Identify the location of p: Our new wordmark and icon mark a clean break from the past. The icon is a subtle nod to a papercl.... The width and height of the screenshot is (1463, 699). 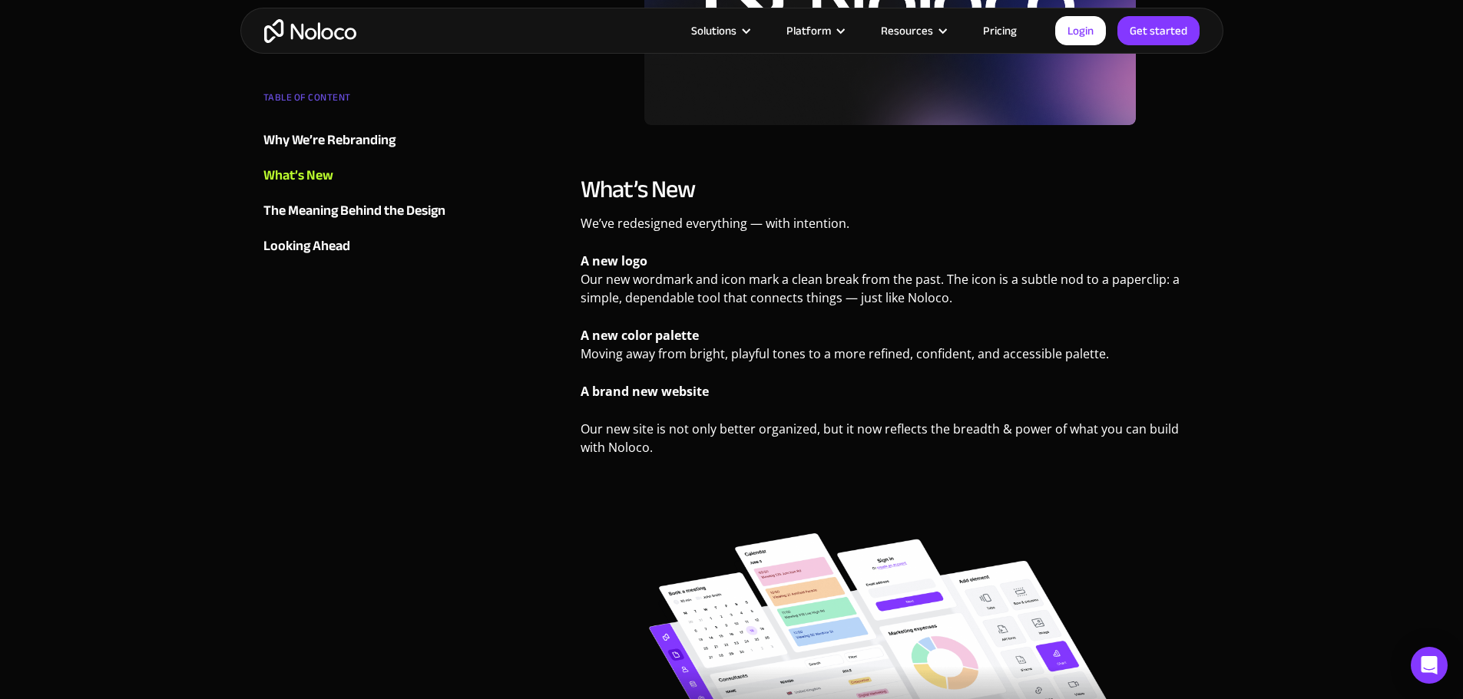
(890, 285).